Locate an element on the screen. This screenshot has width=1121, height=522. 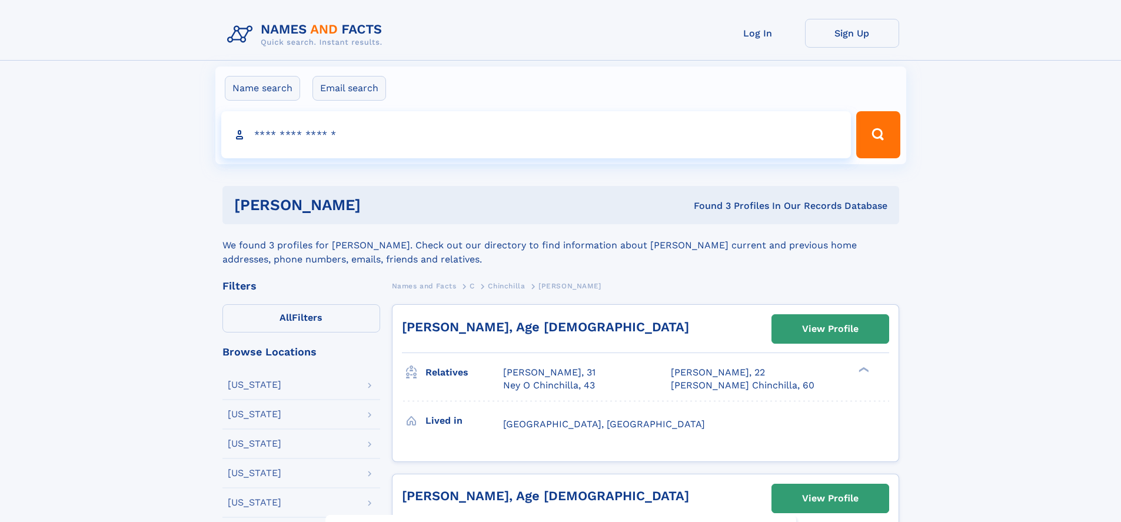
h3: Lived in is located at coordinates (464, 421).